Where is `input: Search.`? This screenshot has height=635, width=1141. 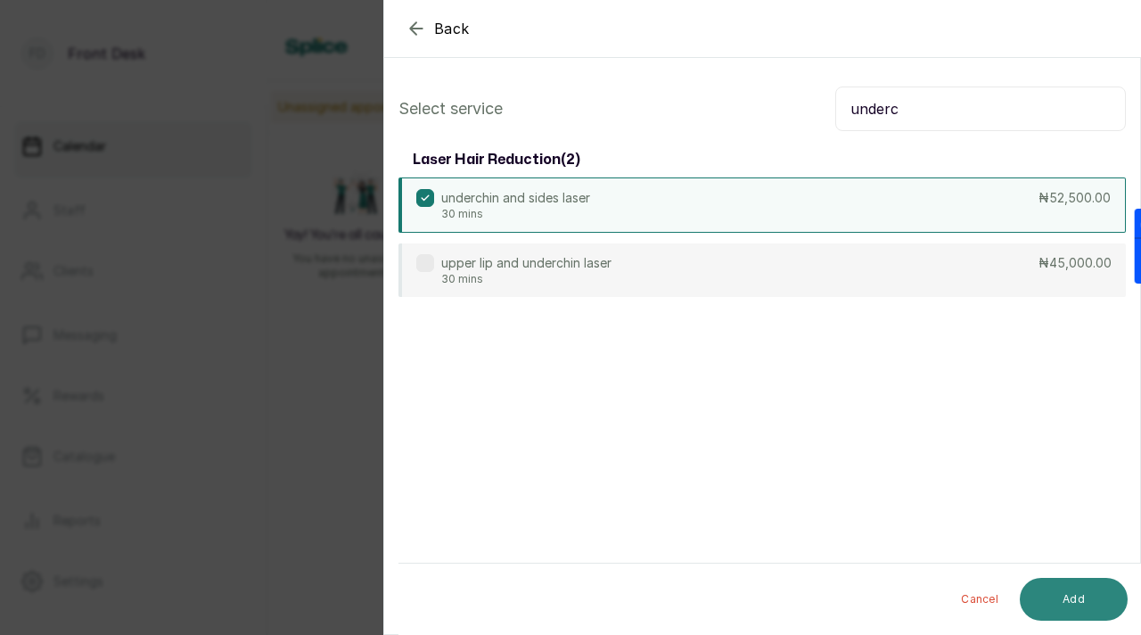
input: Search. is located at coordinates (981, 109).